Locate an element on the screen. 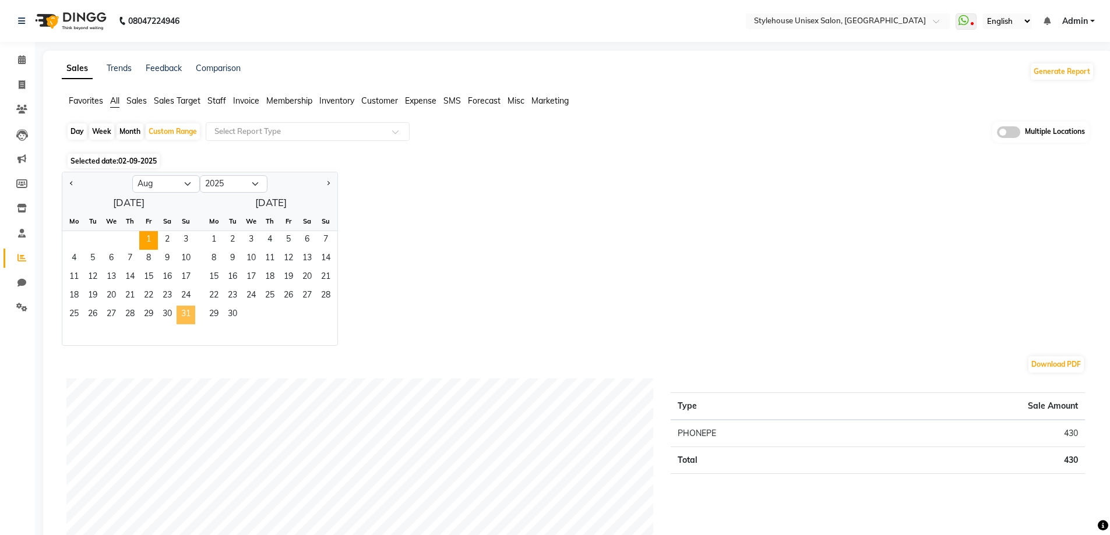 The width and height of the screenshot is (1110, 535). div: Thursday, August 14, 2025 is located at coordinates (130, 278).